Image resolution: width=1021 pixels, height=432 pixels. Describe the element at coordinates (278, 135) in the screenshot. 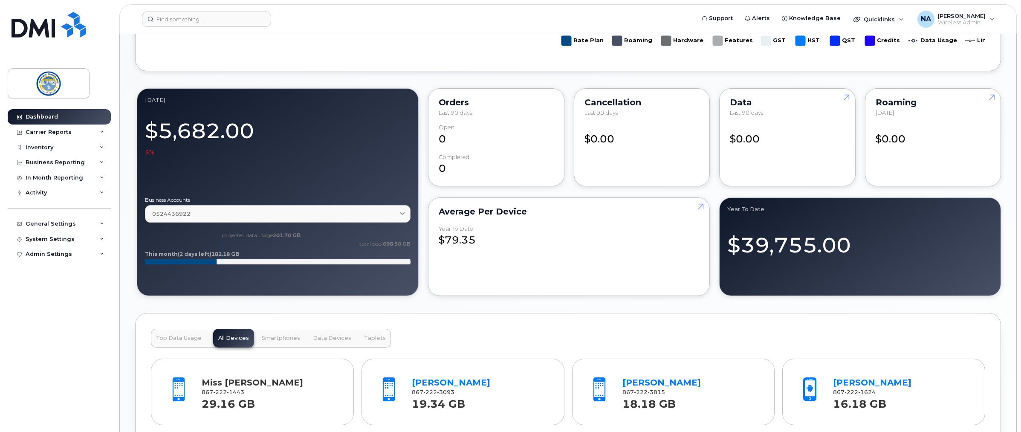

I see `div: $5,682.00` at that location.